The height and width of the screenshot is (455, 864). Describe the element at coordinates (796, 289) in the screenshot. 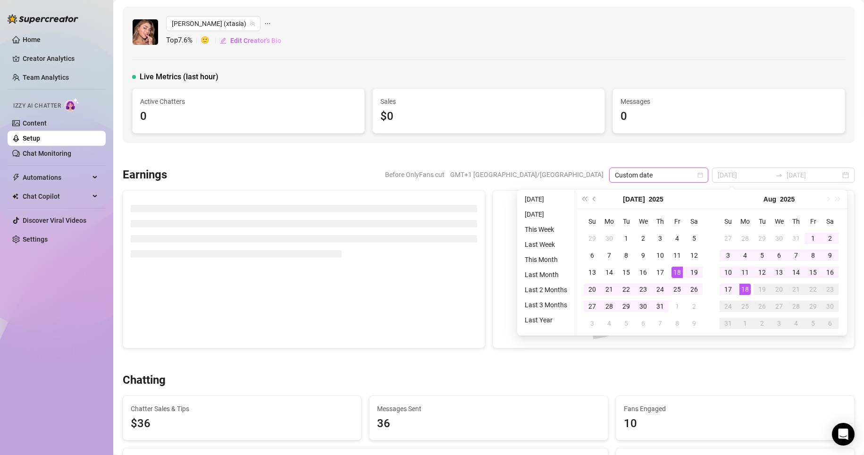

I see `td: 2025-08-21` at that location.